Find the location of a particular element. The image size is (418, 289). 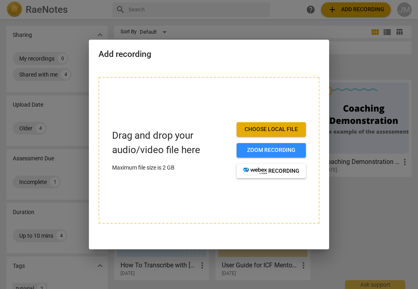

button: Choose local file is located at coordinates (271, 129).